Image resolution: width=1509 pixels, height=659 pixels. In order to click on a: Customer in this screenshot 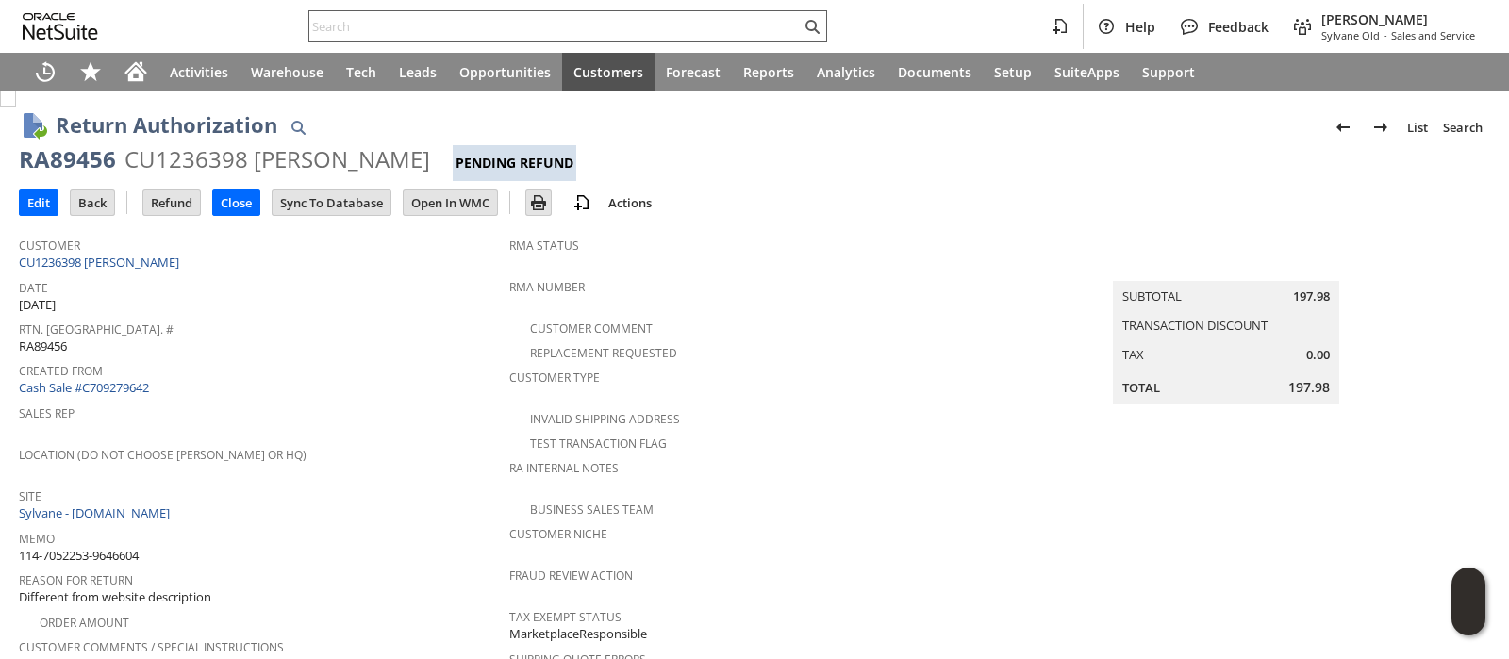, I will do `click(49, 245)`.